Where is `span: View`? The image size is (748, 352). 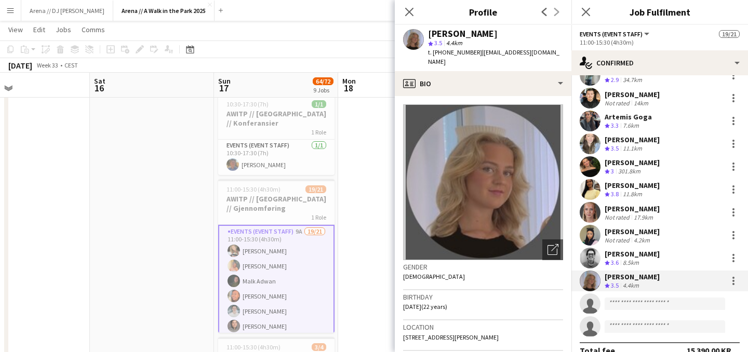 span: View is located at coordinates (16, 30).